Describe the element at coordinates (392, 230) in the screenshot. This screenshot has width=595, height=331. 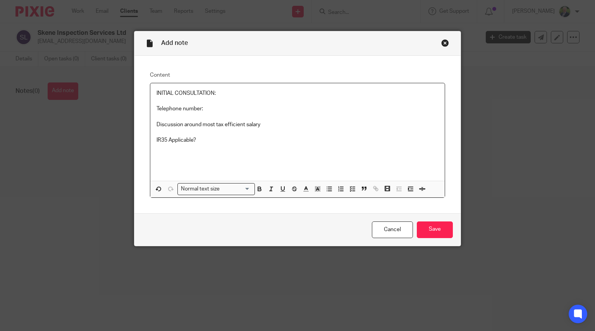
I see `a: Cancel` at that location.